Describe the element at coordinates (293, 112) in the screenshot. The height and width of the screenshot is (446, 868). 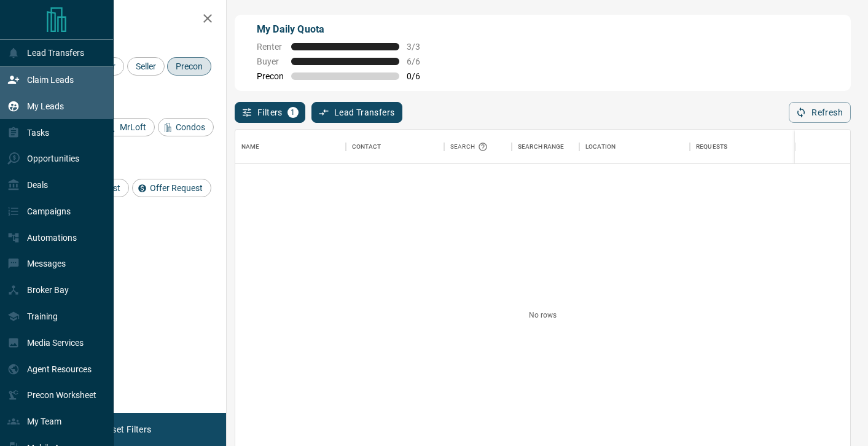
I see `span: 1` at that location.